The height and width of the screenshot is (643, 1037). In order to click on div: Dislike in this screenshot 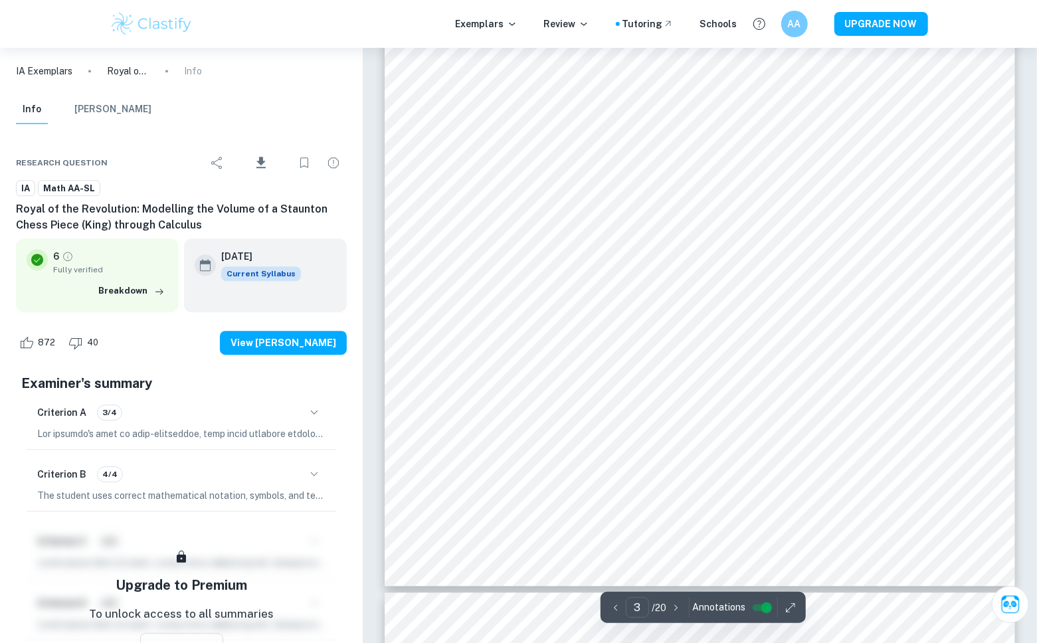, I will do `click(85, 343)`.